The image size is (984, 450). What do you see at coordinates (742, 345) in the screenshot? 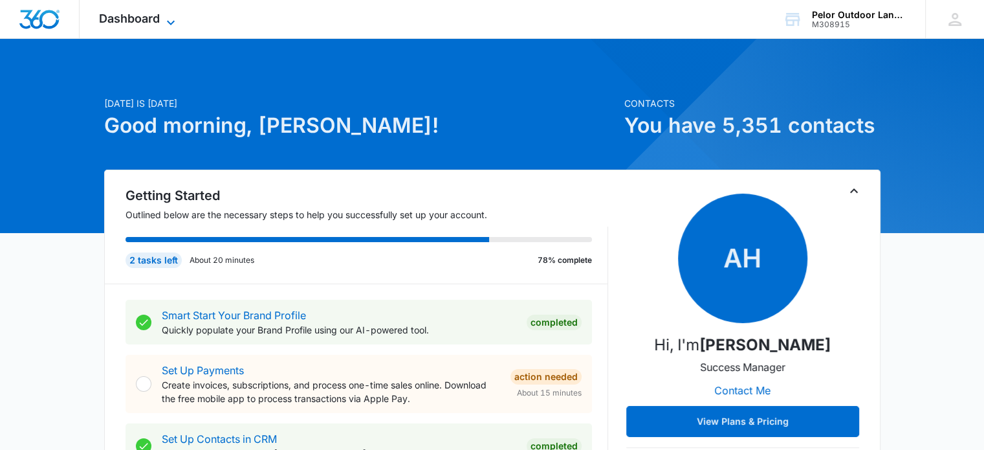
I see `p: Hi, I'm` at bounding box center [742, 345].